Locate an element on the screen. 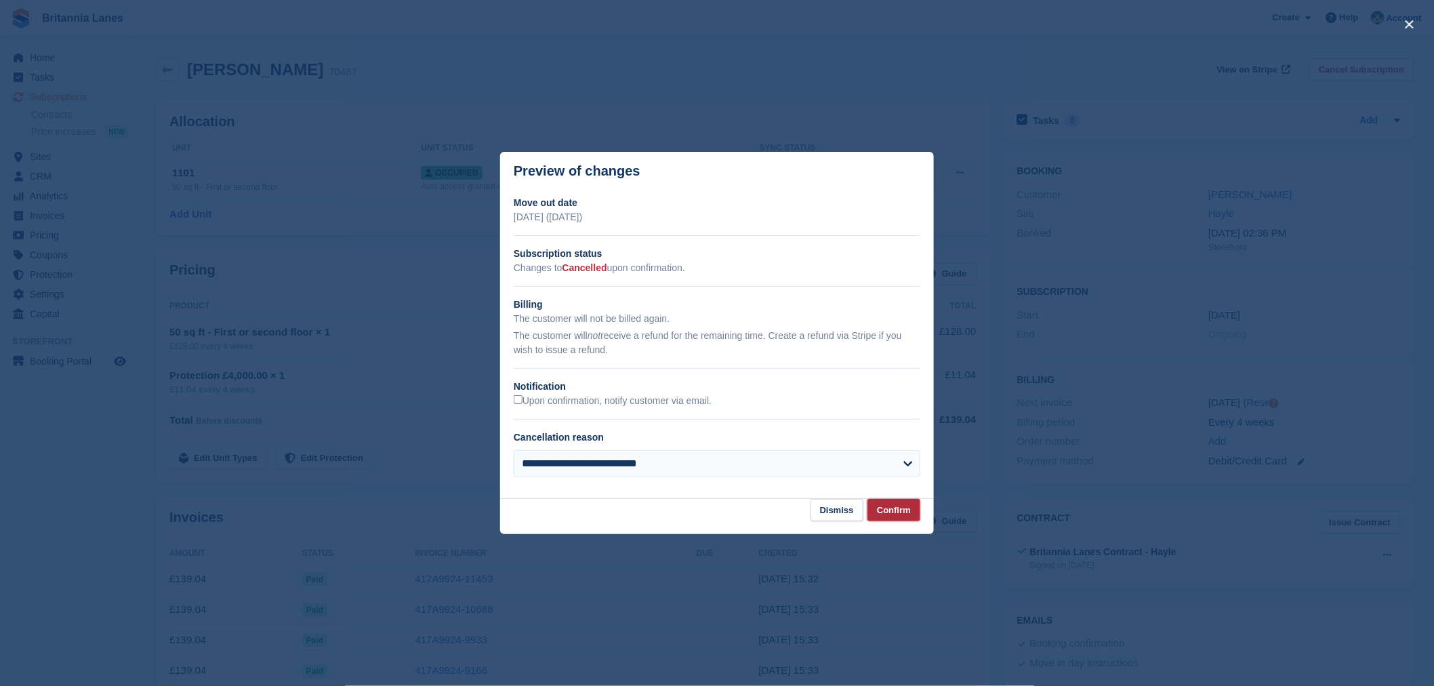 Image resolution: width=1434 pixels, height=686 pixels. p: Changes to upon confirmation. is located at coordinates (717, 268).